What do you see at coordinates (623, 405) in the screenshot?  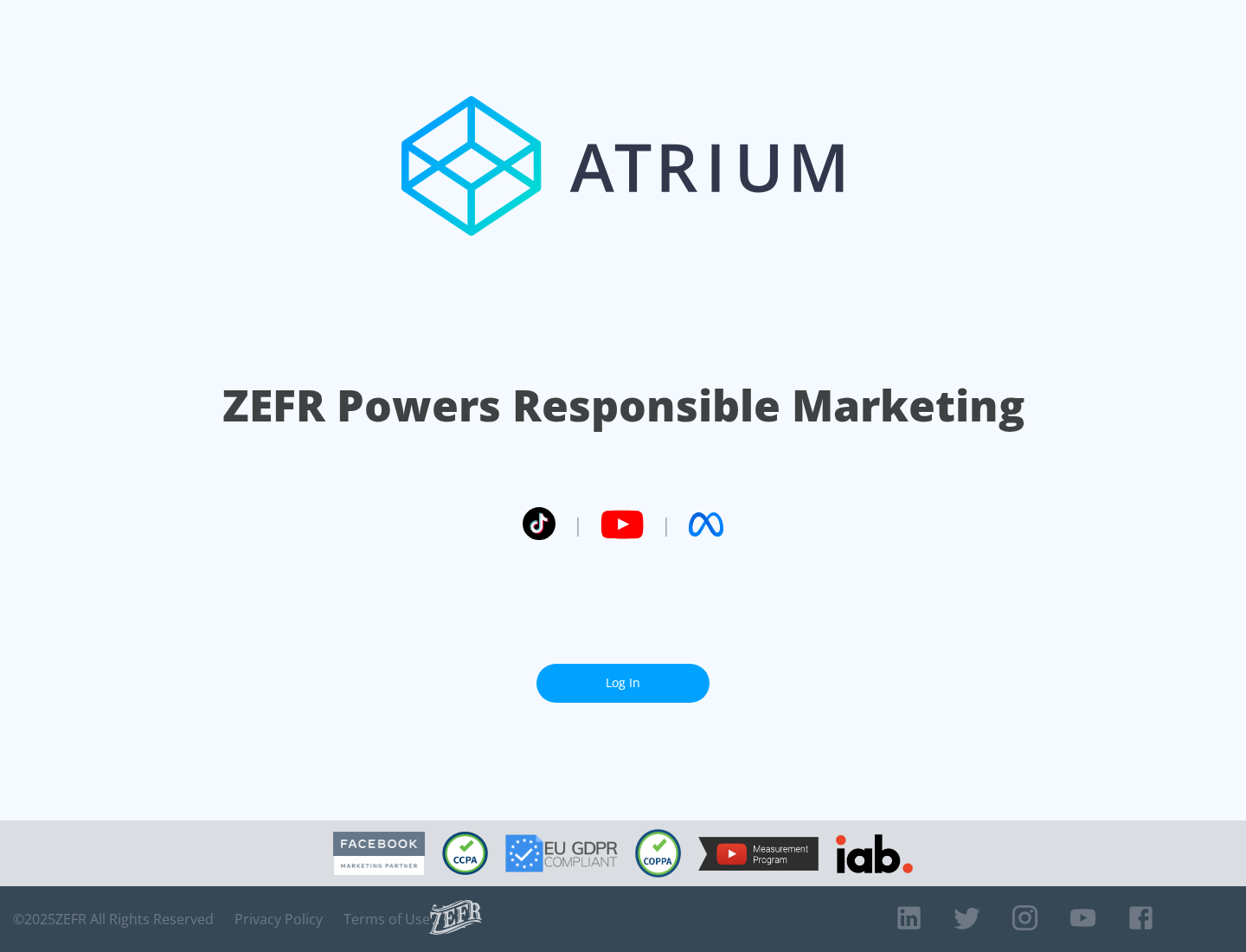 I see `h1: ZEFR Powers Responsible Marketing` at bounding box center [623, 405].